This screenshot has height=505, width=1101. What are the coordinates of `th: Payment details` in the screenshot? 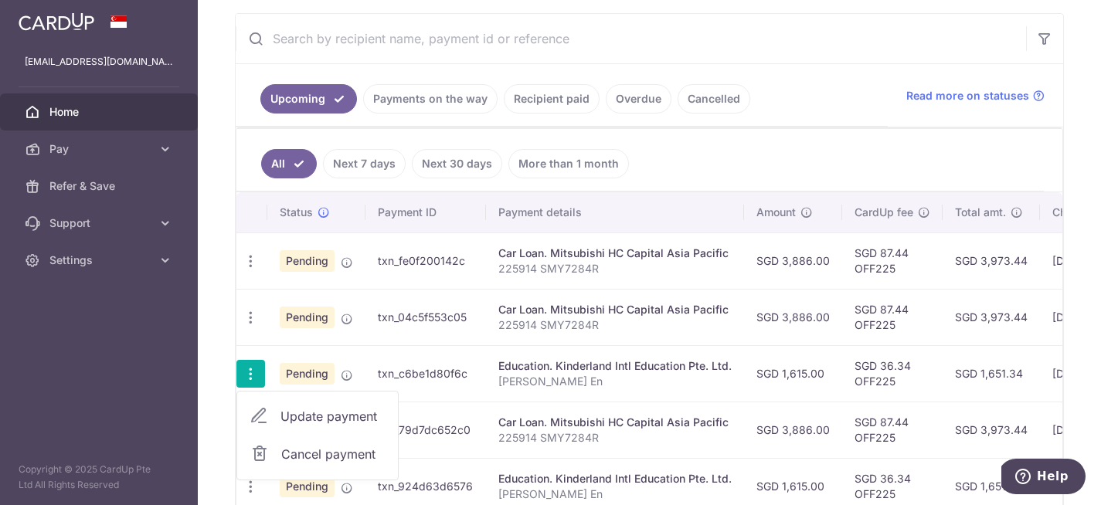 It's located at (615, 212).